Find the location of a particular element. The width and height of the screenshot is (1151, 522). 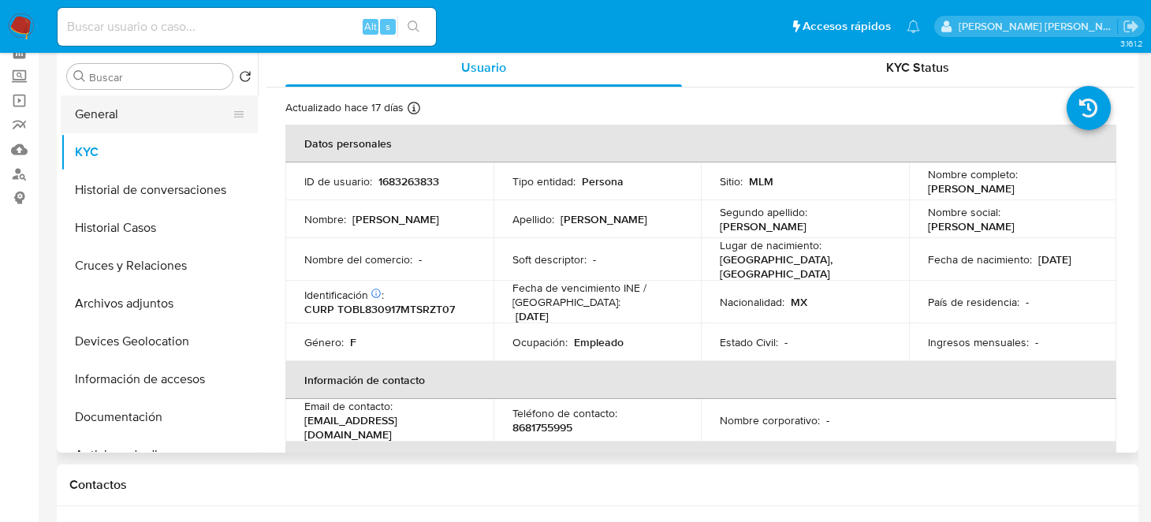

p: Nombre social : is located at coordinates (964, 212).